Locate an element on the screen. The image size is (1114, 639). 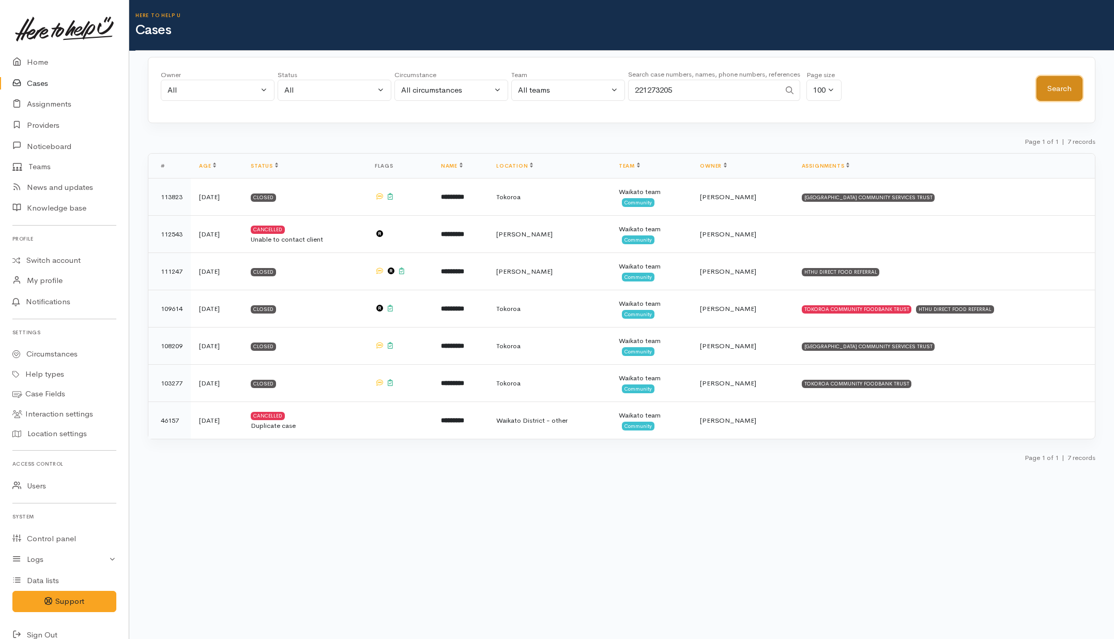
button: Search is located at coordinates (1059, 88).